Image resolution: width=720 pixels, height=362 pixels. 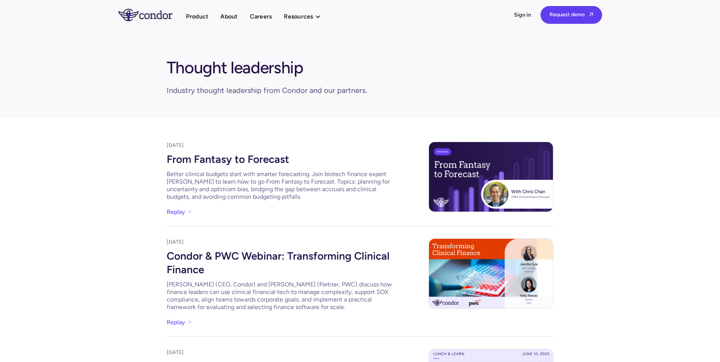 I want to click on a: home, so click(x=152, y=15).